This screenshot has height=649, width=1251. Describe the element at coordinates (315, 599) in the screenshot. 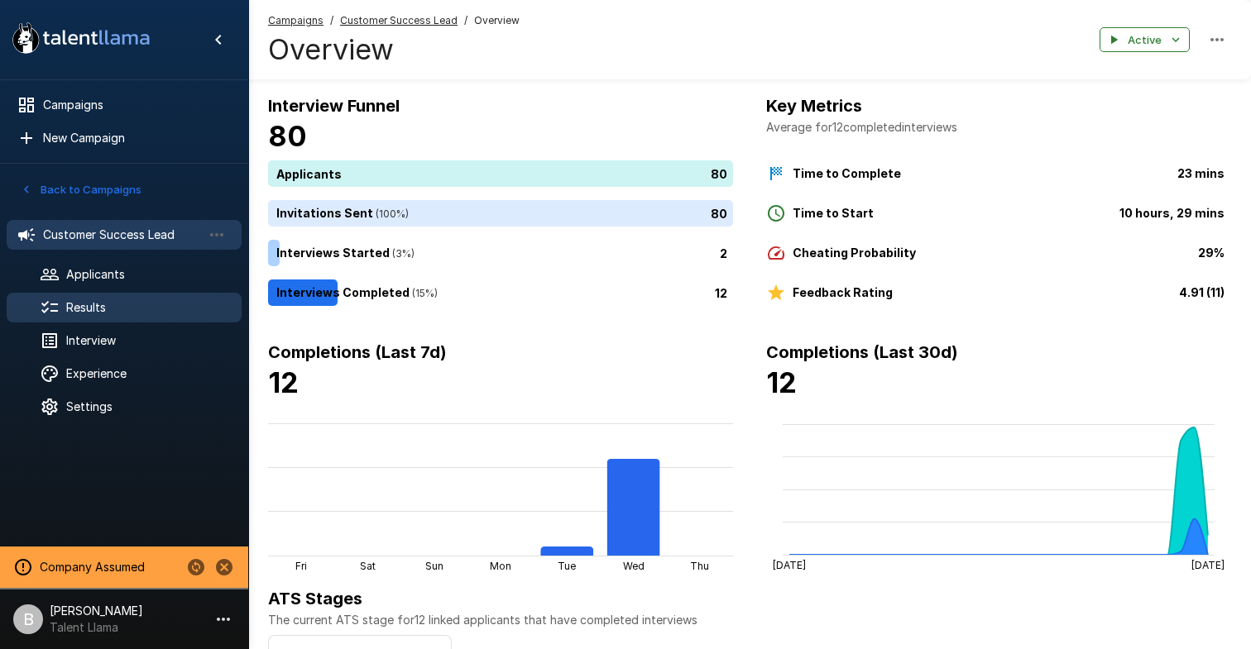

I see `b: ATS Stages` at that location.